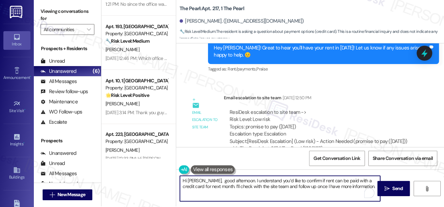 The width and height of the screenshot is (444, 207). Describe the element at coordinates (68, 194) in the screenshot. I see `button: New Message` at that location.